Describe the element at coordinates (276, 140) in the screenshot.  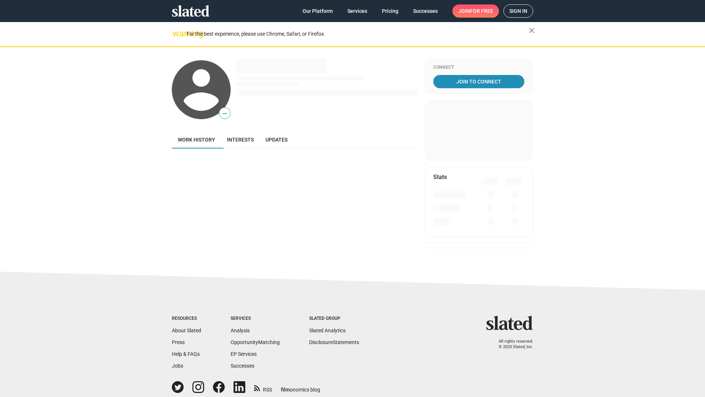
I see `a: Updates` at that location.